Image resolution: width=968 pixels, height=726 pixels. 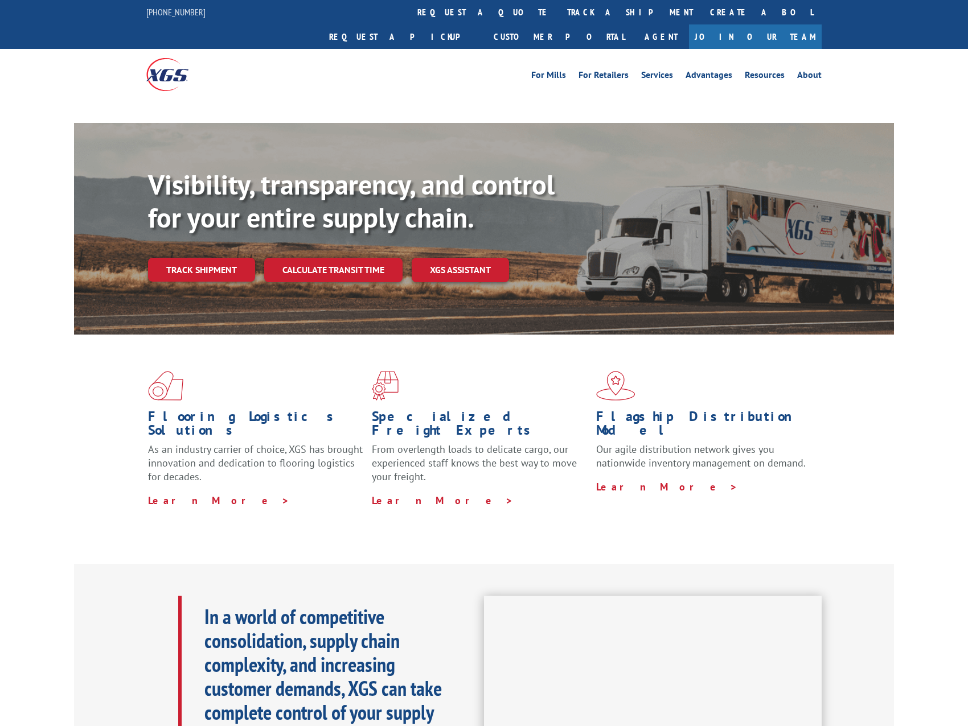 What do you see at coordinates (402, 36) in the screenshot?
I see `a: Request a pickup` at bounding box center [402, 36].